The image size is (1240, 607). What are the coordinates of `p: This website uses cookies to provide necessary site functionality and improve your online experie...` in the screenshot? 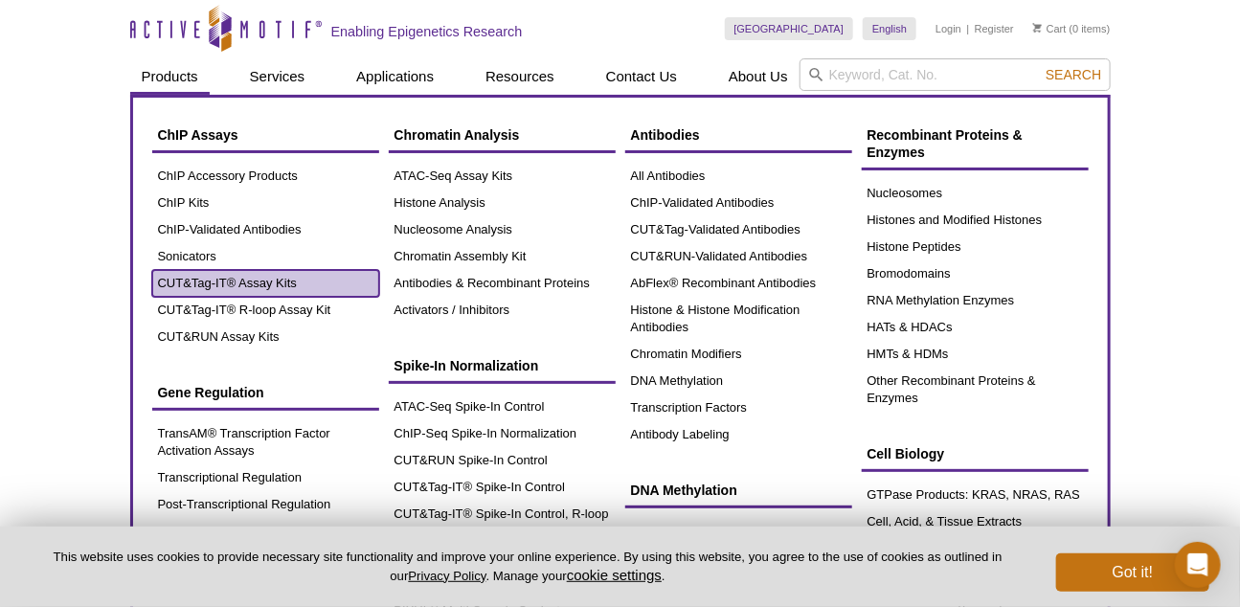 It's located at (528, 567).